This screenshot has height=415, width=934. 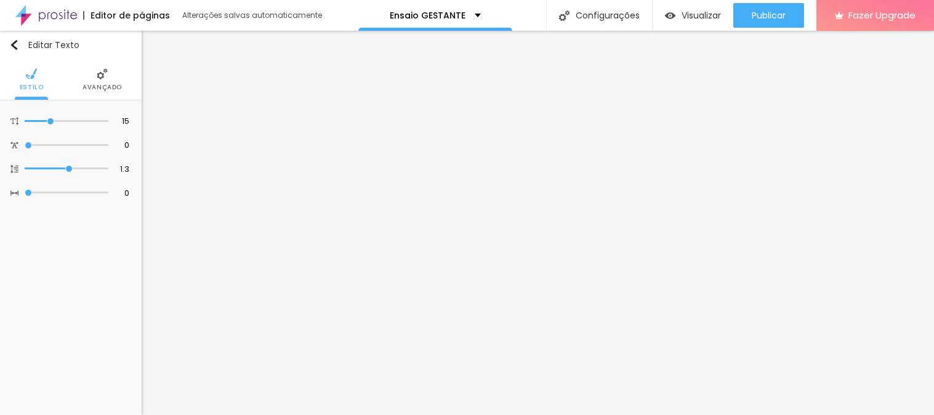 I want to click on button: Visualizar, so click(x=693, y=15).